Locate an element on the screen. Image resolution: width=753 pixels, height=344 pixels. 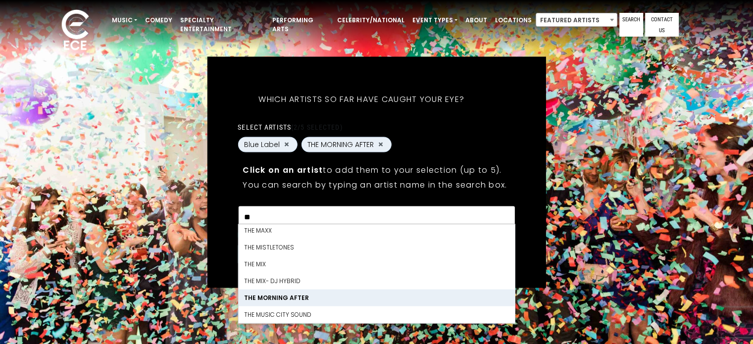
strong: Click on an artist is located at coordinates (283, 169).